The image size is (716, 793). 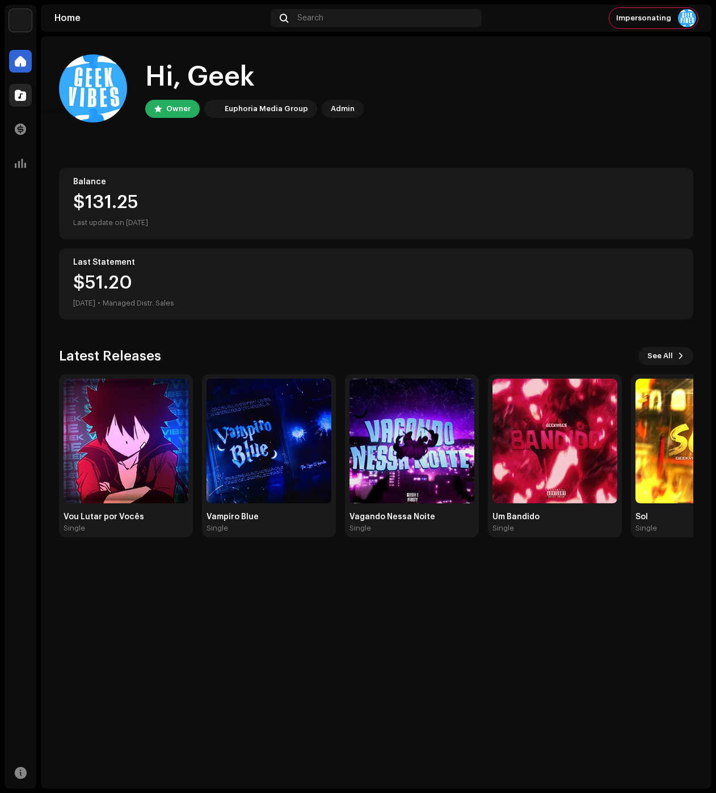 I want to click on re-o-card-value: Balance, so click(x=376, y=204).